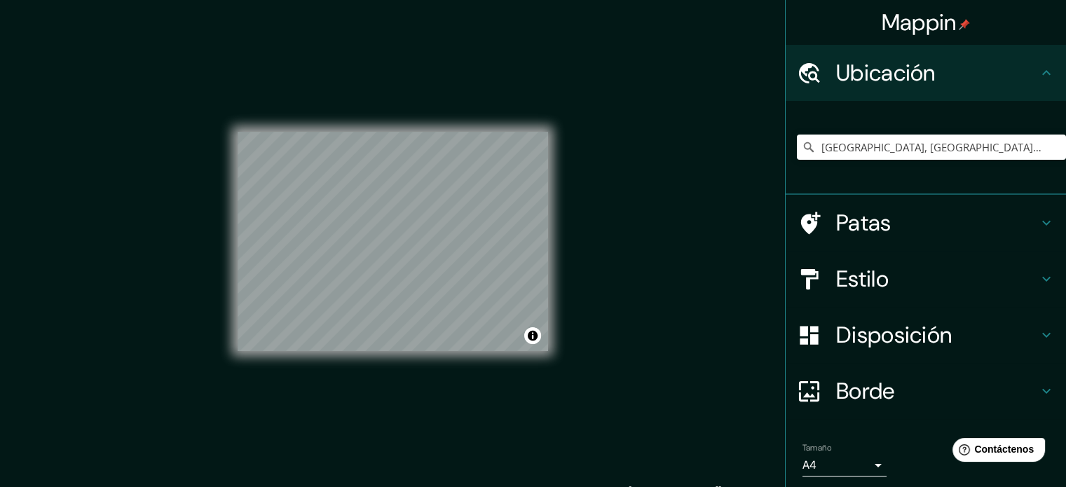 The image size is (1066, 487). I want to click on input: Elige tu ciudad o zona, so click(932, 147).